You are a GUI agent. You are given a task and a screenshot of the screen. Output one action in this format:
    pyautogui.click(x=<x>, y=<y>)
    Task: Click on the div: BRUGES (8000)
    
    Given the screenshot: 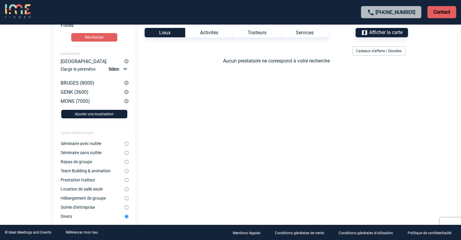 What is the action you would take?
    pyautogui.click(x=92, y=83)
    